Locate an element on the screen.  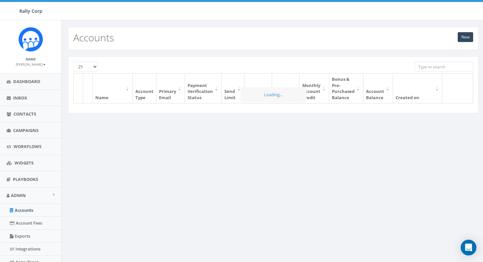
span: Campaigns is located at coordinates (26, 130).